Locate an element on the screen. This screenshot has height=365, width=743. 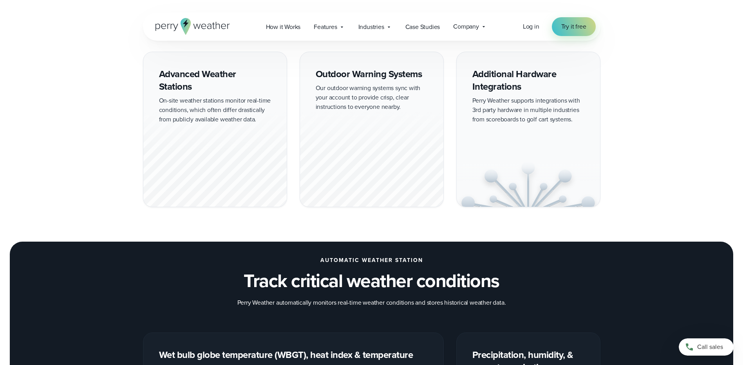
span: How it Works is located at coordinates (283, 27).